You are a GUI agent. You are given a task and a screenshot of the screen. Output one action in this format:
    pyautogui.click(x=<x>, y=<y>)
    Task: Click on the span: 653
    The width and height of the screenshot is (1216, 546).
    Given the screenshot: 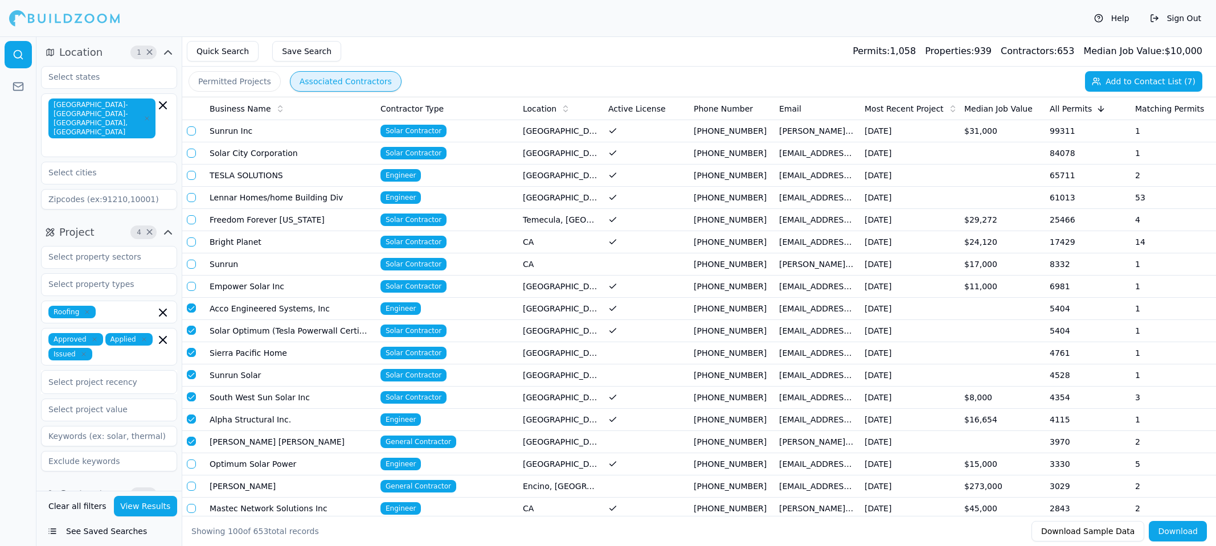 What is the action you would take?
    pyautogui.click(x=261, y=531)
    